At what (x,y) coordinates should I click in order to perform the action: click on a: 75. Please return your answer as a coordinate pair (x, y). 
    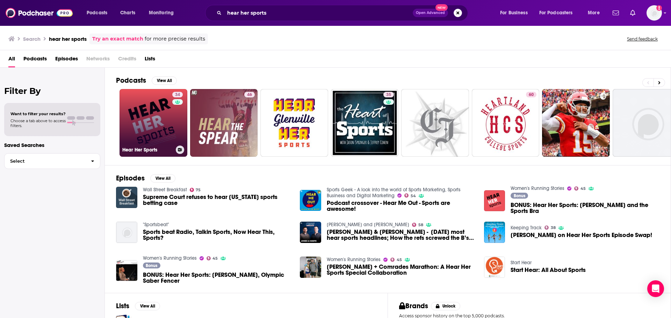
    Looking at the image, I should click on (195, 190).